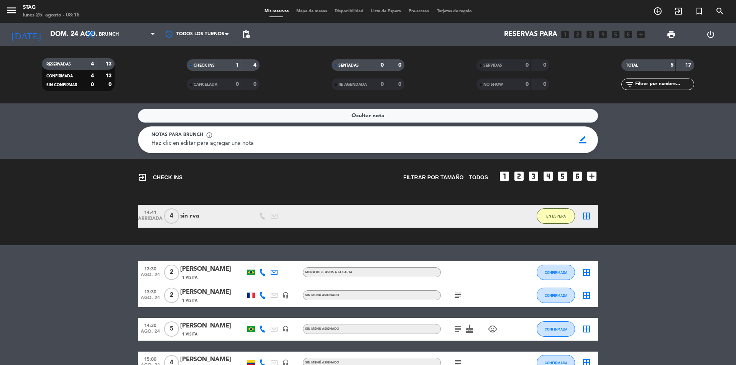 The width and height of the screenshot is (736, 365). What do you see at coordinates (51, 8) in the screenshot?
I see `div: STAG` at bounding box center [51, 8].